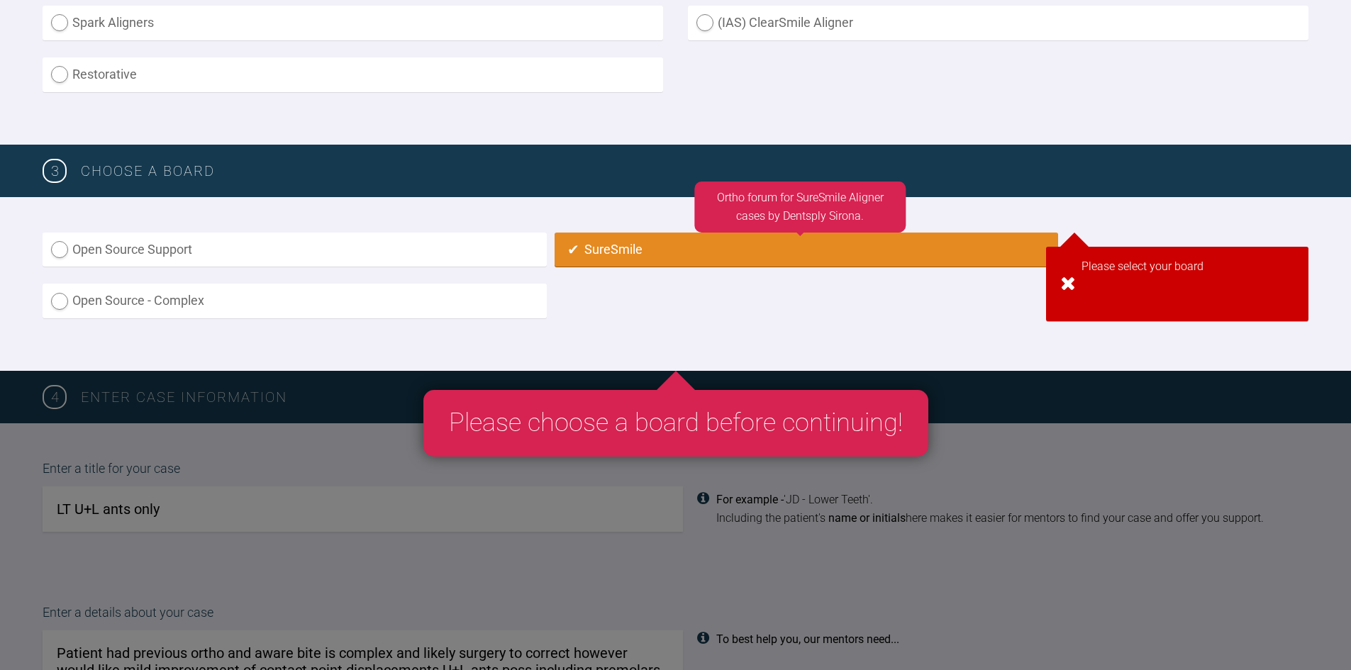 The image size is (1351, 670). What do you see at coordinates (806, 250) in the screenshot?
I see `label: SureSmile` at bounding box center [806, 250].